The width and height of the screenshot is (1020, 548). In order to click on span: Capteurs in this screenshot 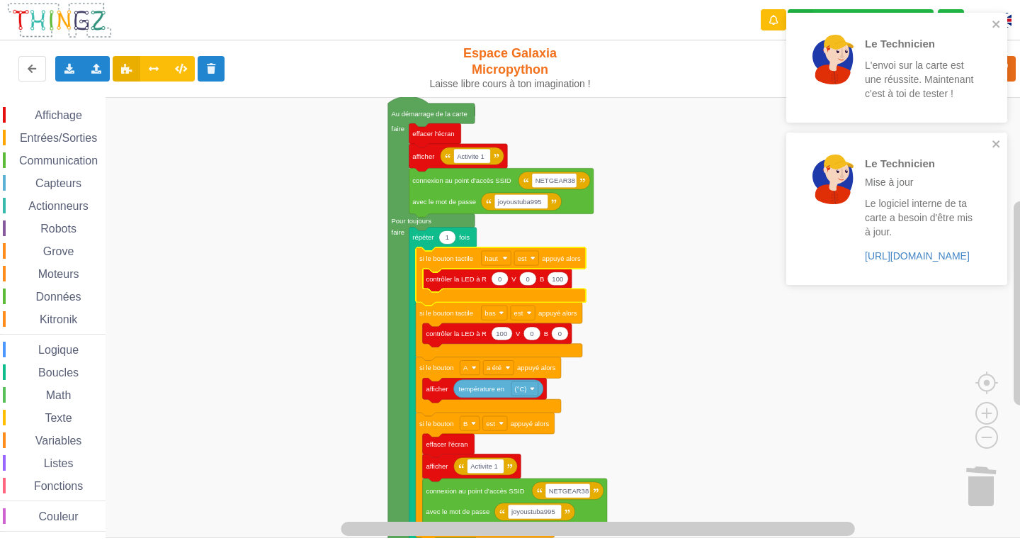, I will do `click(58, 183)`.